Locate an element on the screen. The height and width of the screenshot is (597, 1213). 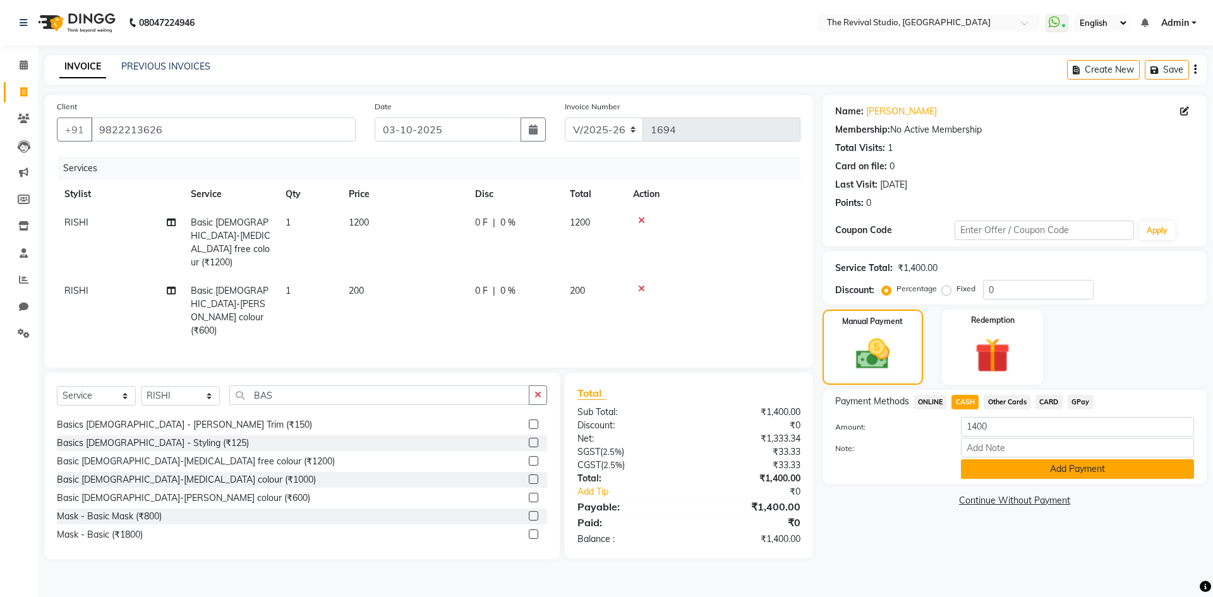
button: Apply is located at coordinates (1157, 231).